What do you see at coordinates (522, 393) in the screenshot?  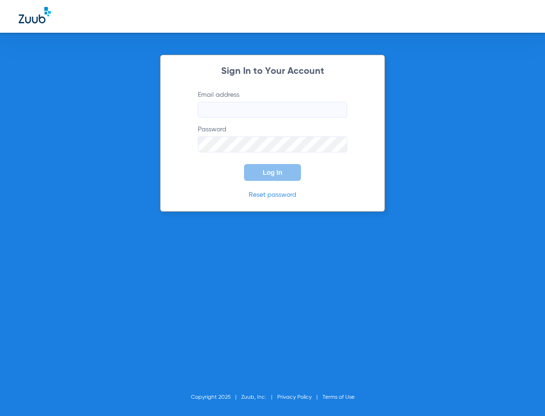 I see `div: Chat Widget` at bounding box center [522, 393].